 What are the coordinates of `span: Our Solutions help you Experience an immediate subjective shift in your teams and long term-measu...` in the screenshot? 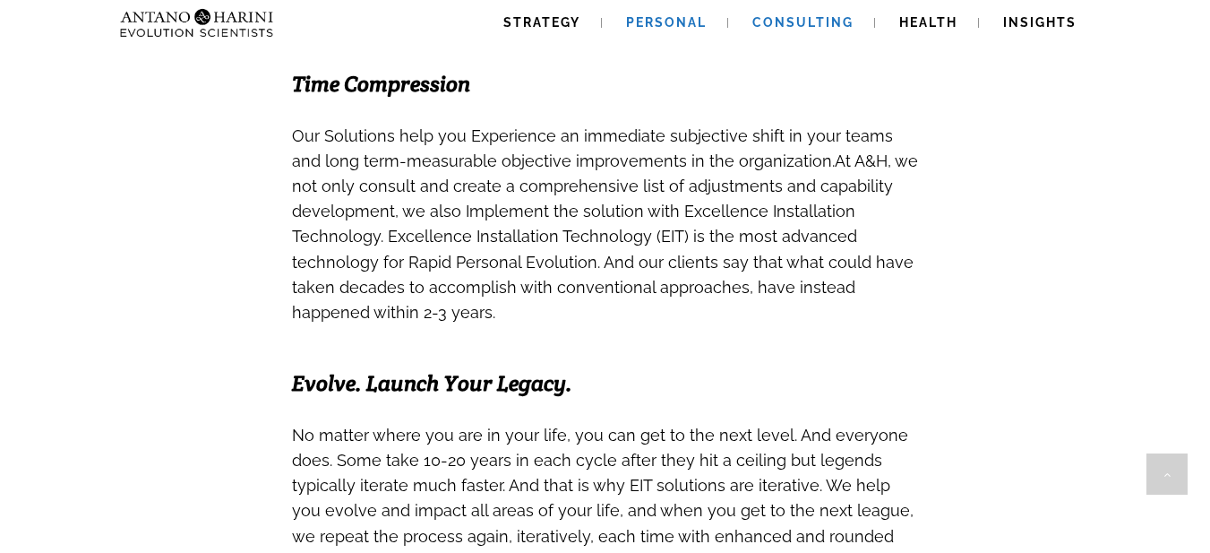 It's located at (592, 148).